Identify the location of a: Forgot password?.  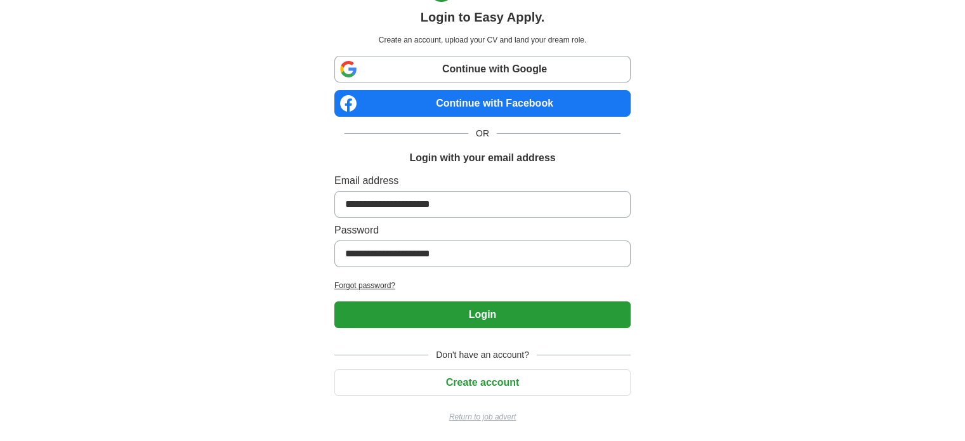
(482, 285).